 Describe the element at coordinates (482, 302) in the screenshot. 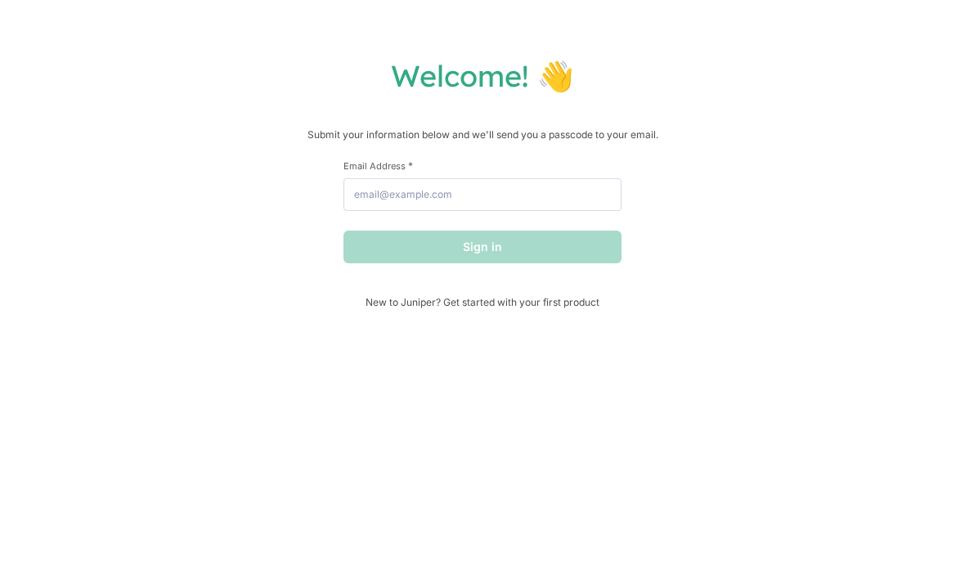

I see `span: New to Juniper? Get started with your first product` at that location.